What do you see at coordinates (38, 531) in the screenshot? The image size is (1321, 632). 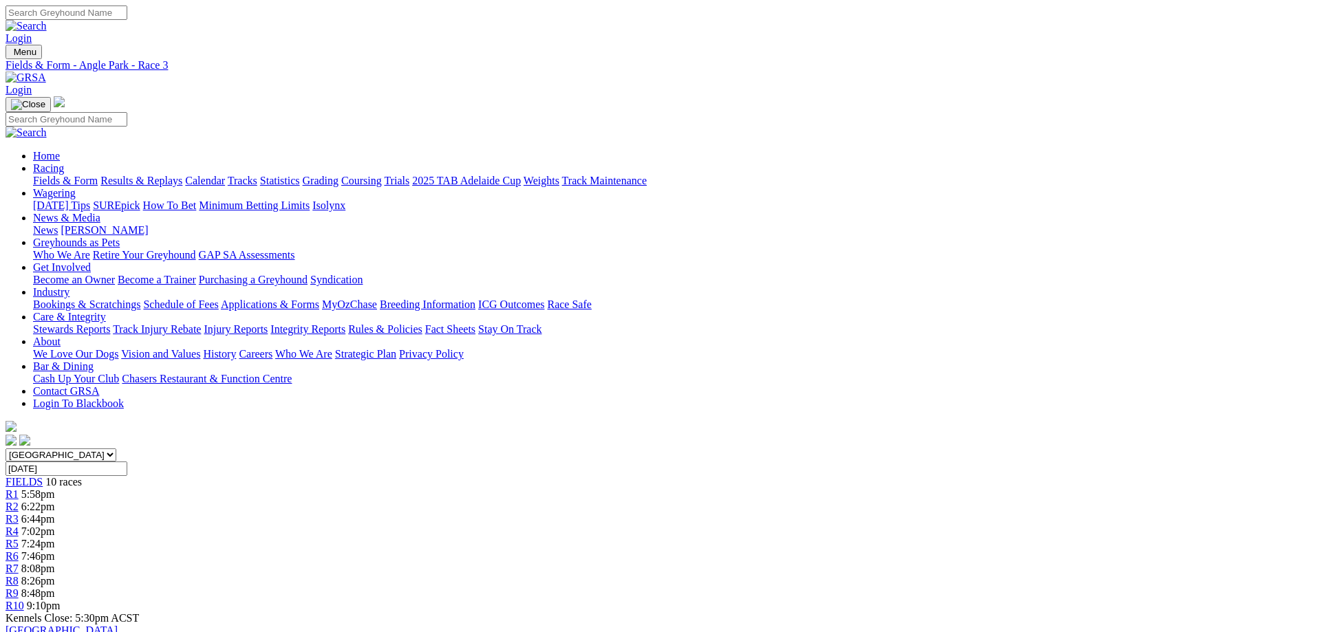 I see `span: 7:02pm` at bounding box center [38, 531].